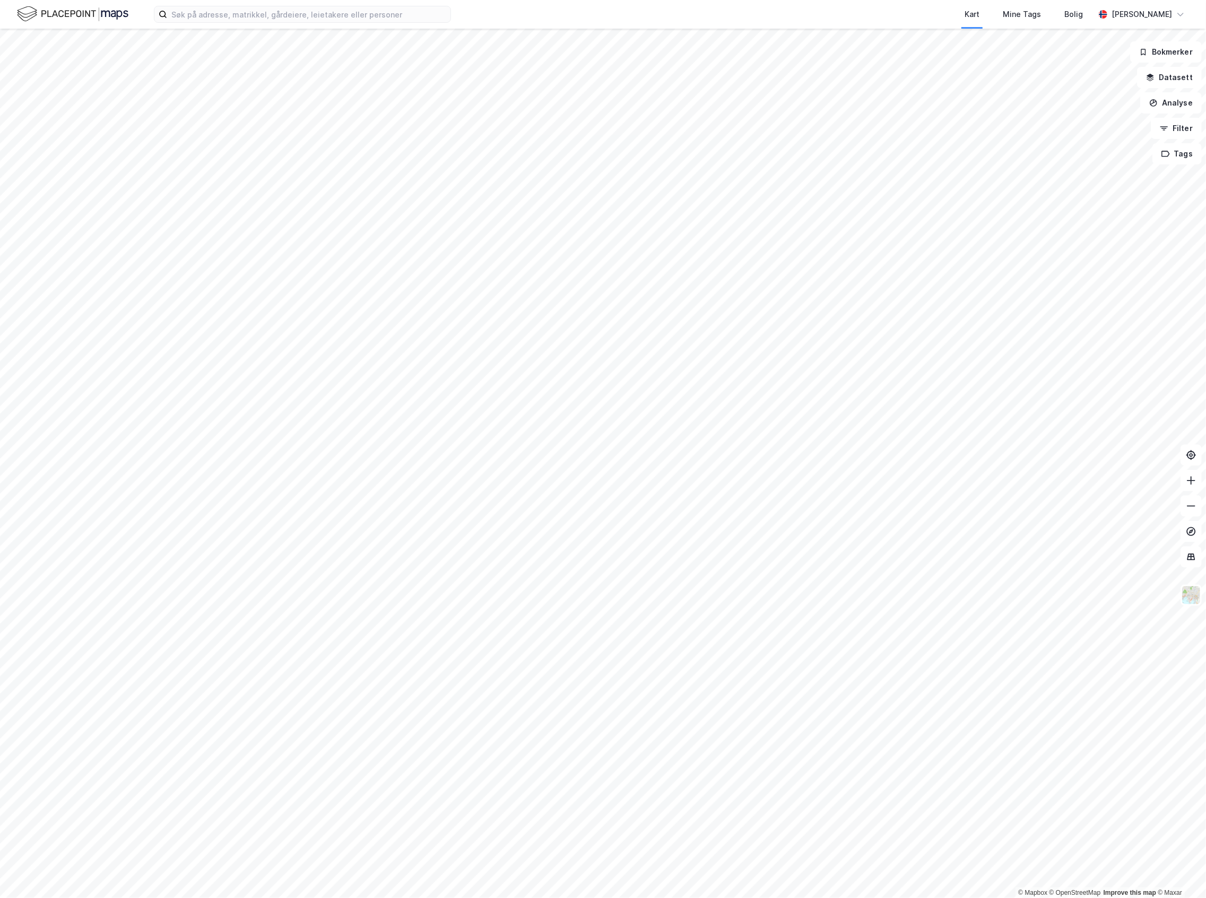  Describe the element at coordinates (1033, 893) in the screenshot. I see `a: Mapbox` at that location.